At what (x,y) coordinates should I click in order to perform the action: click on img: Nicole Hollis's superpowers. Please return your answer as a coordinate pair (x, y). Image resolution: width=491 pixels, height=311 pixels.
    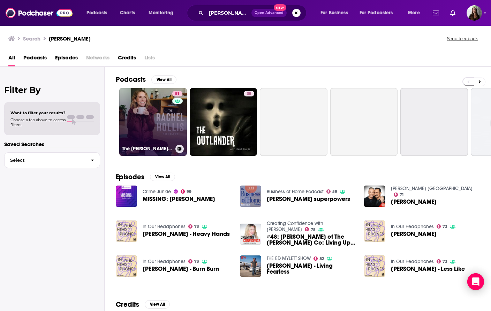
    Looking at the image, I should click on (251, 196).